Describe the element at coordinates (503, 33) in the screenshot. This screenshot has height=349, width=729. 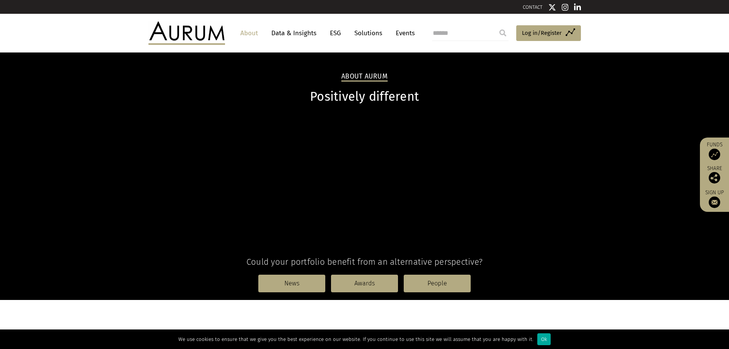
I see `input: Submit` at that location.